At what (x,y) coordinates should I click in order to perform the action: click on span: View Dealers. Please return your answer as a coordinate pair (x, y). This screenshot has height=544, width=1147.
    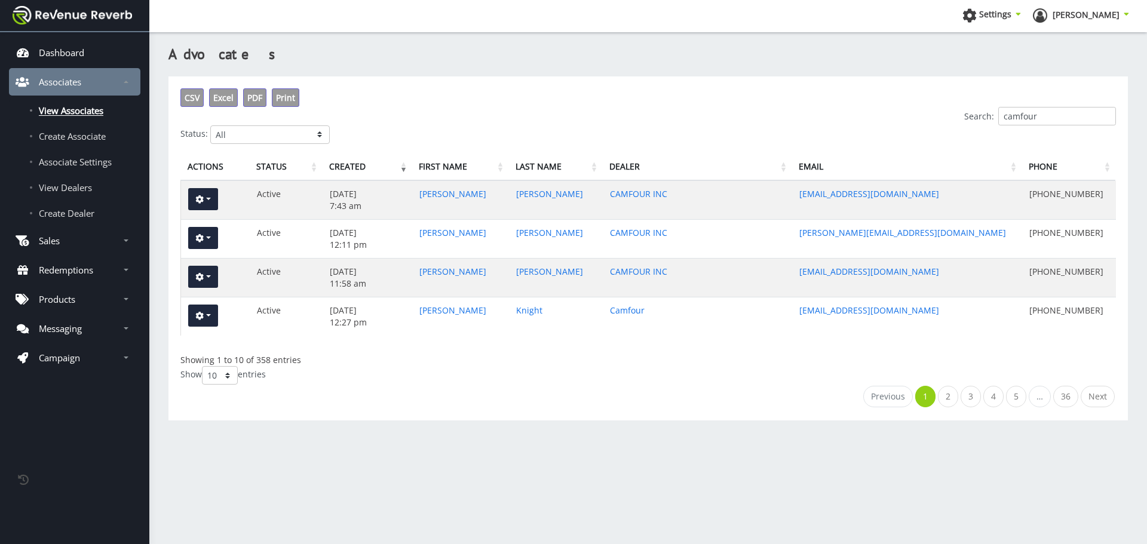
    Looking at the image, I should click on (65, 188).